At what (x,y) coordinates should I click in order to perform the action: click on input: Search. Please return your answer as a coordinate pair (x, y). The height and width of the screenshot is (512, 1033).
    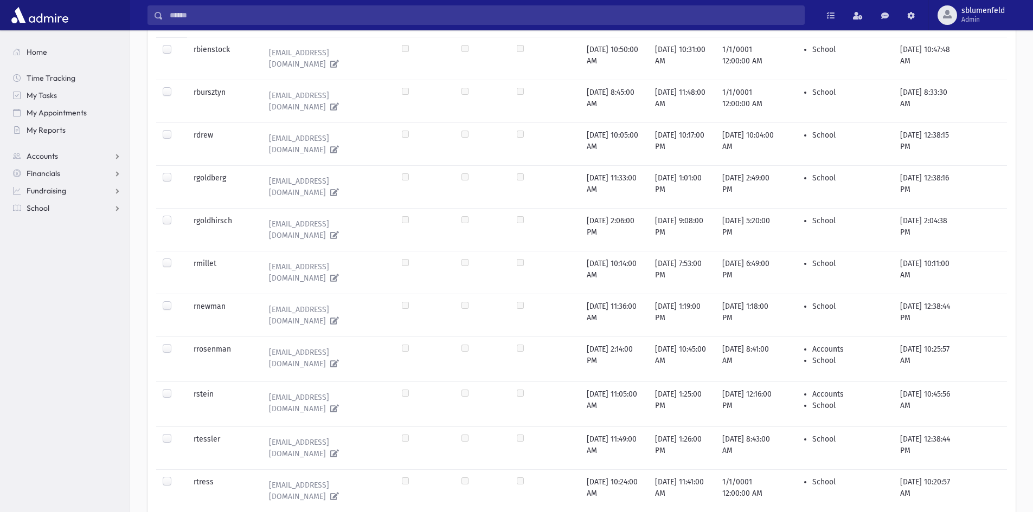
    Looking at the image, I should click on (484, 15).